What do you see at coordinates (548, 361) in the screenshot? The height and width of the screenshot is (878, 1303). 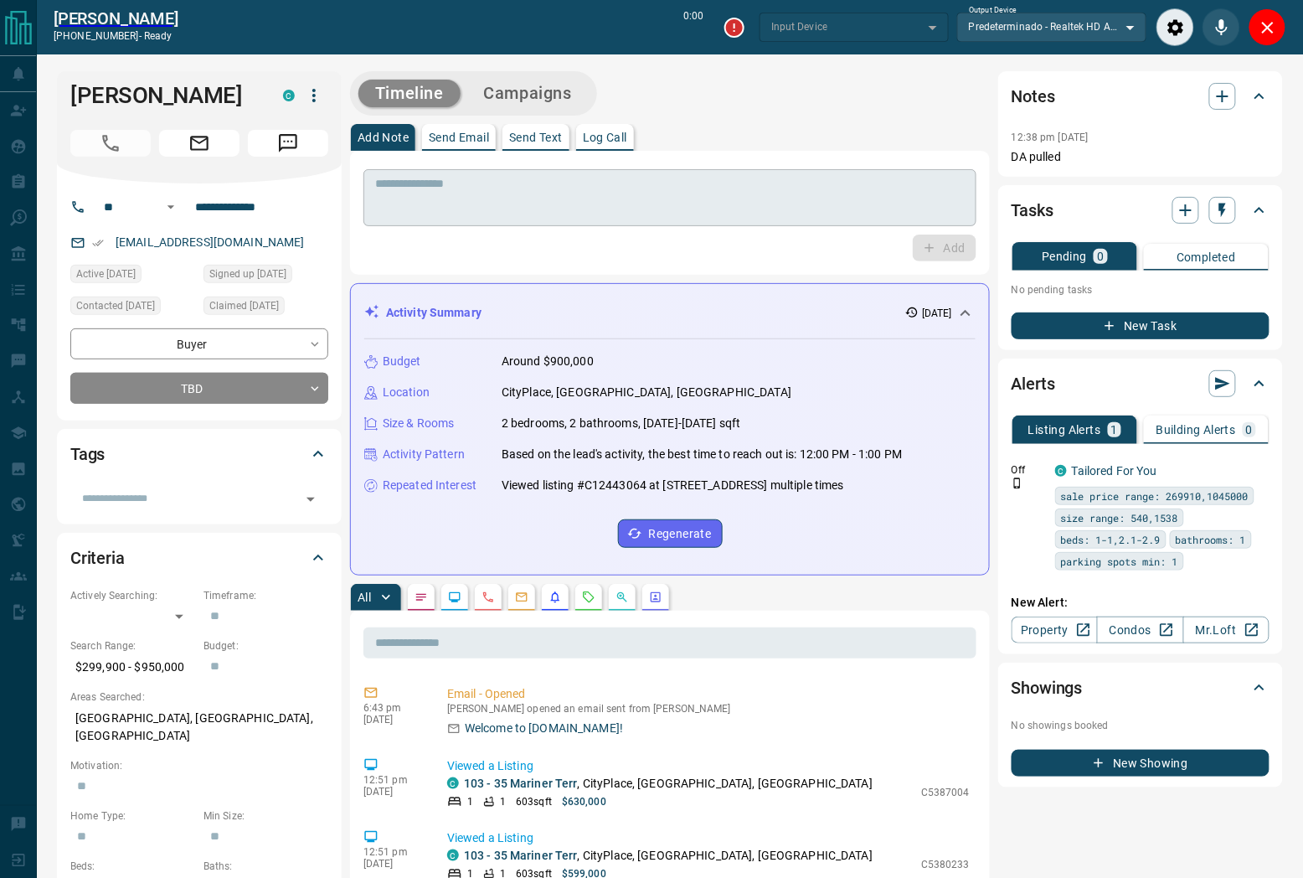 I see `p: Around $900,000` at bounding box center [548, 361].